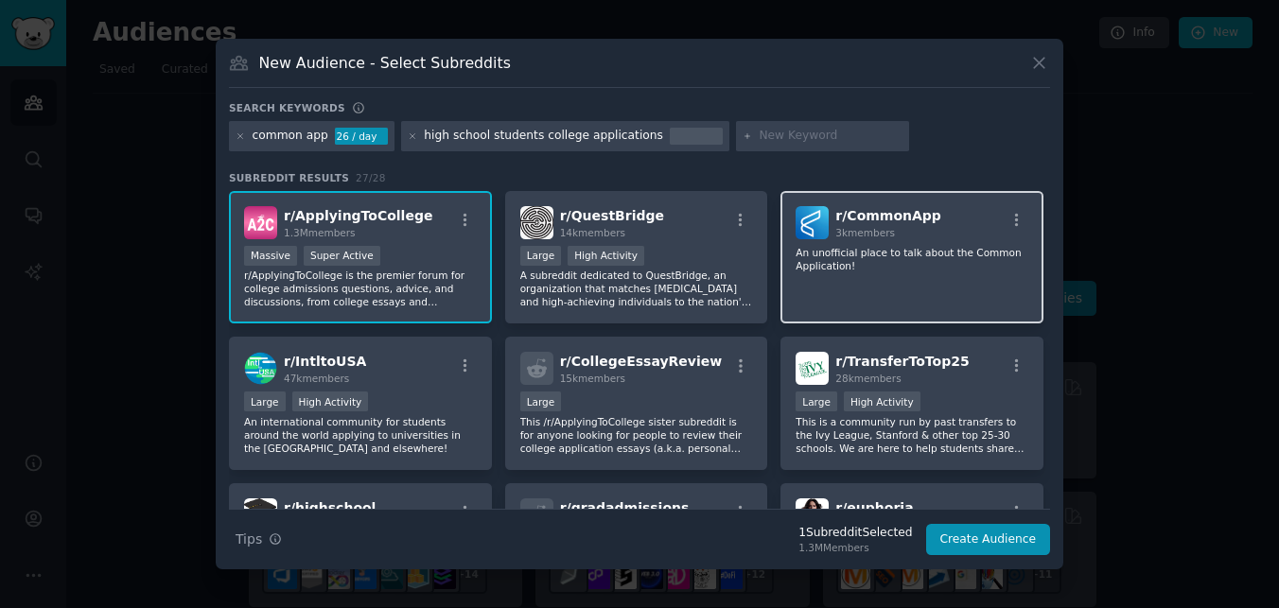 This screenshot has width=1279, height=608. What do you see at coordinates (289, 178) in the screenshot?
I see `span: Subreddit Results` at bounding box center [289, 178].